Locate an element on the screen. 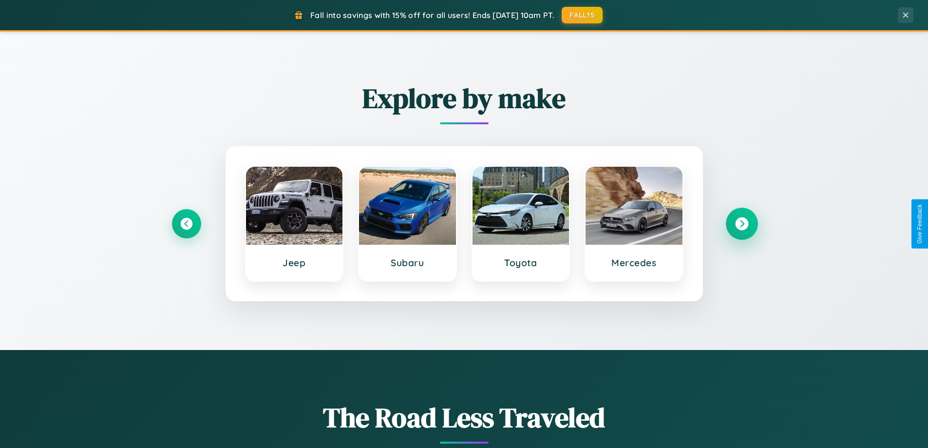 The width and height of the screenshot is (928, 448). h2: Explore by make is located at coordinates (464, 98).